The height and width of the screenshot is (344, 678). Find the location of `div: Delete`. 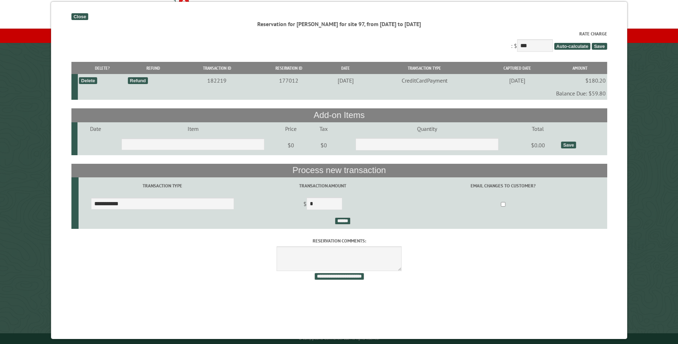

div: Delete is located at coordinates (88, 80).